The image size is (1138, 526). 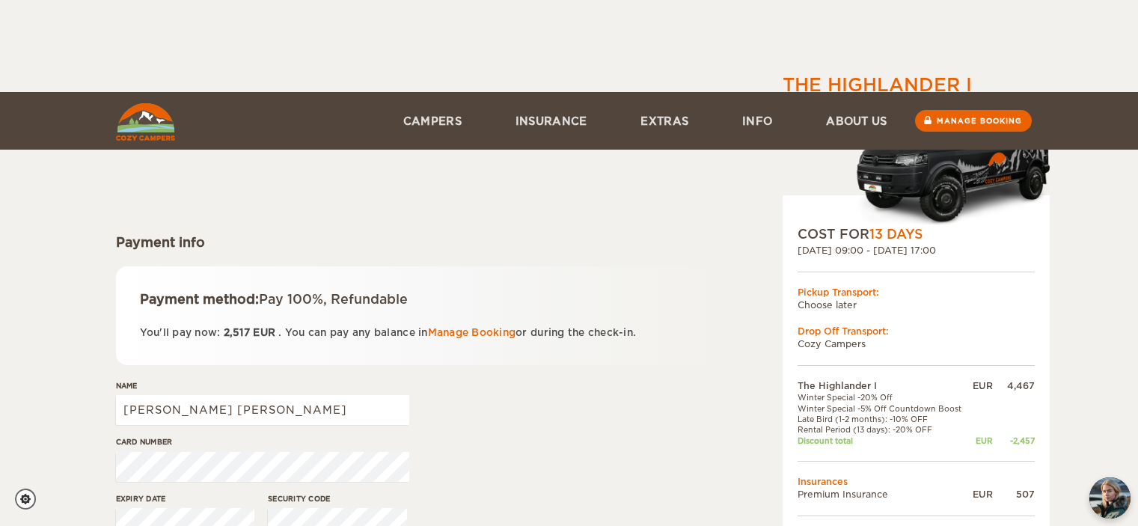 What do you see at coordinates (757, 120) in the screenshot?
I see `a: Info` at bounding box center [757, 120].